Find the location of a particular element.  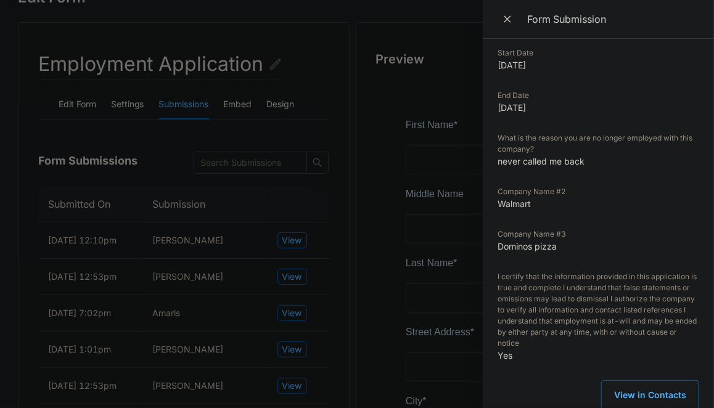

dd: Walmart is located at coordinates (598, 203).